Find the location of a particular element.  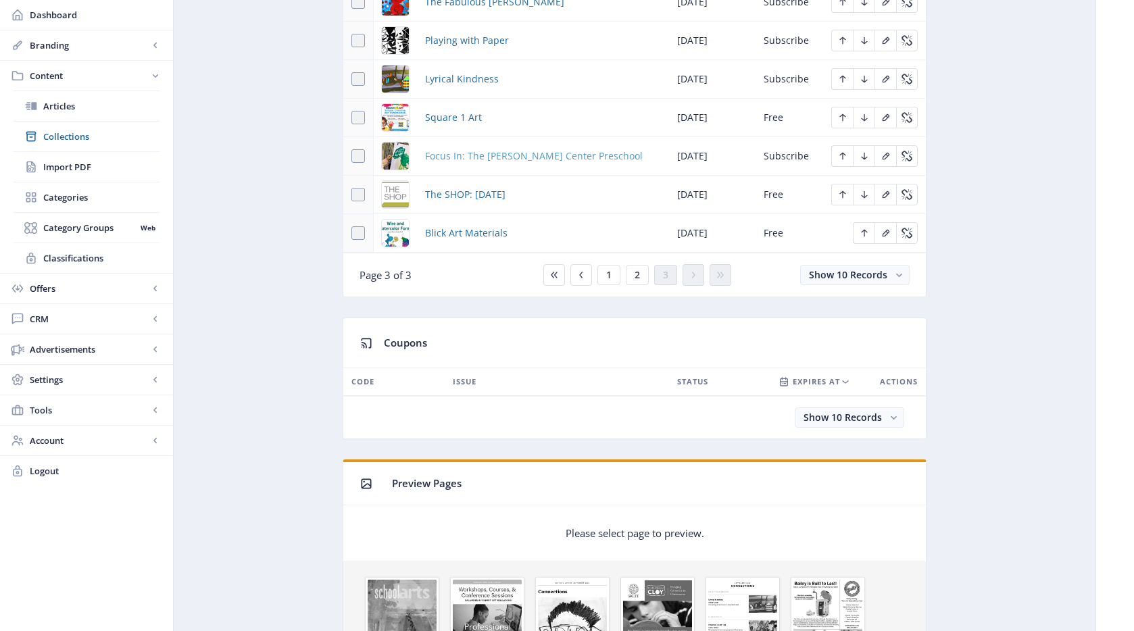

span: Coupons is located at coordinates (406, 343).